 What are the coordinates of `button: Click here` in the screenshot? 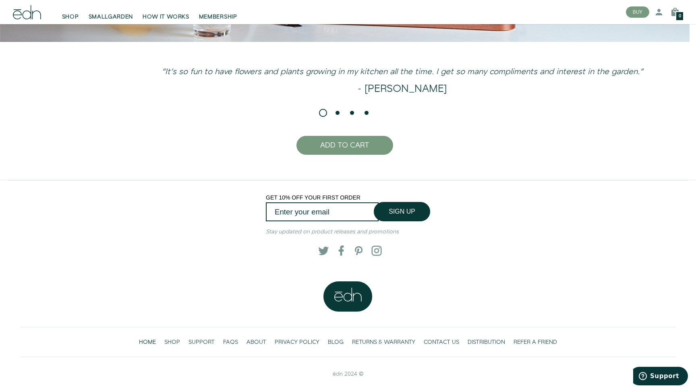 It's located at (345, 175).